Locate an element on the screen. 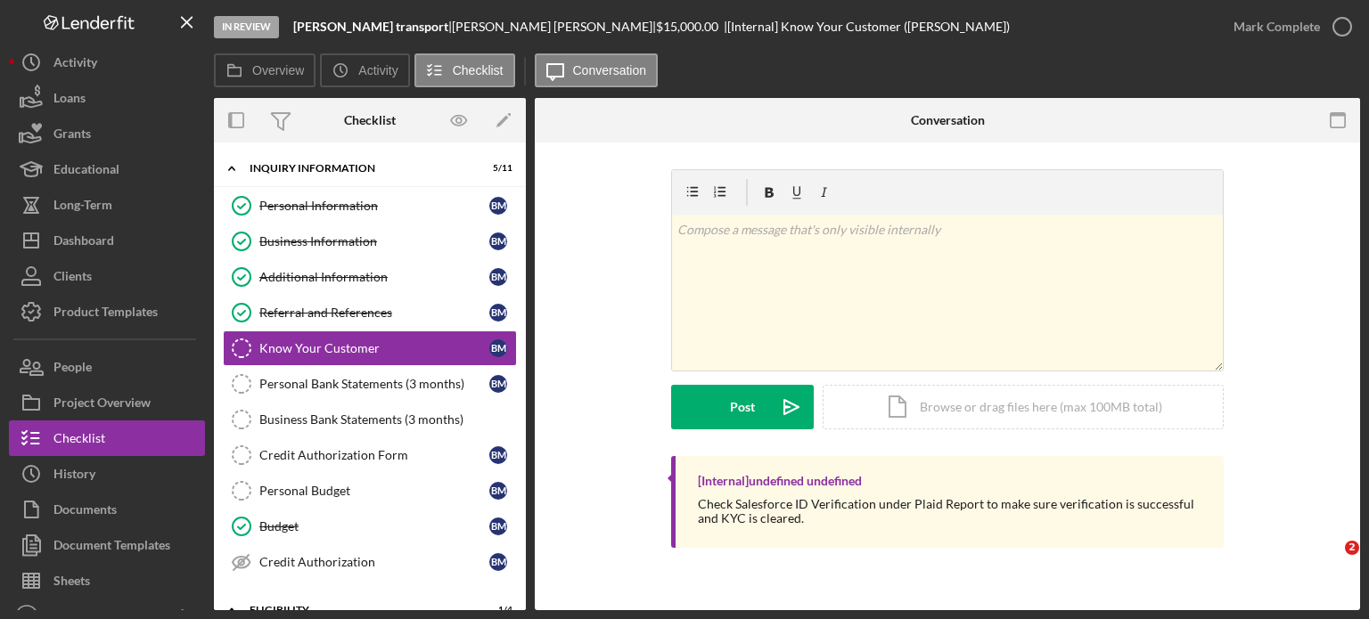 This screenshot has height=619, width=1369. div: Document Templates is located at coordinates (111, 547).